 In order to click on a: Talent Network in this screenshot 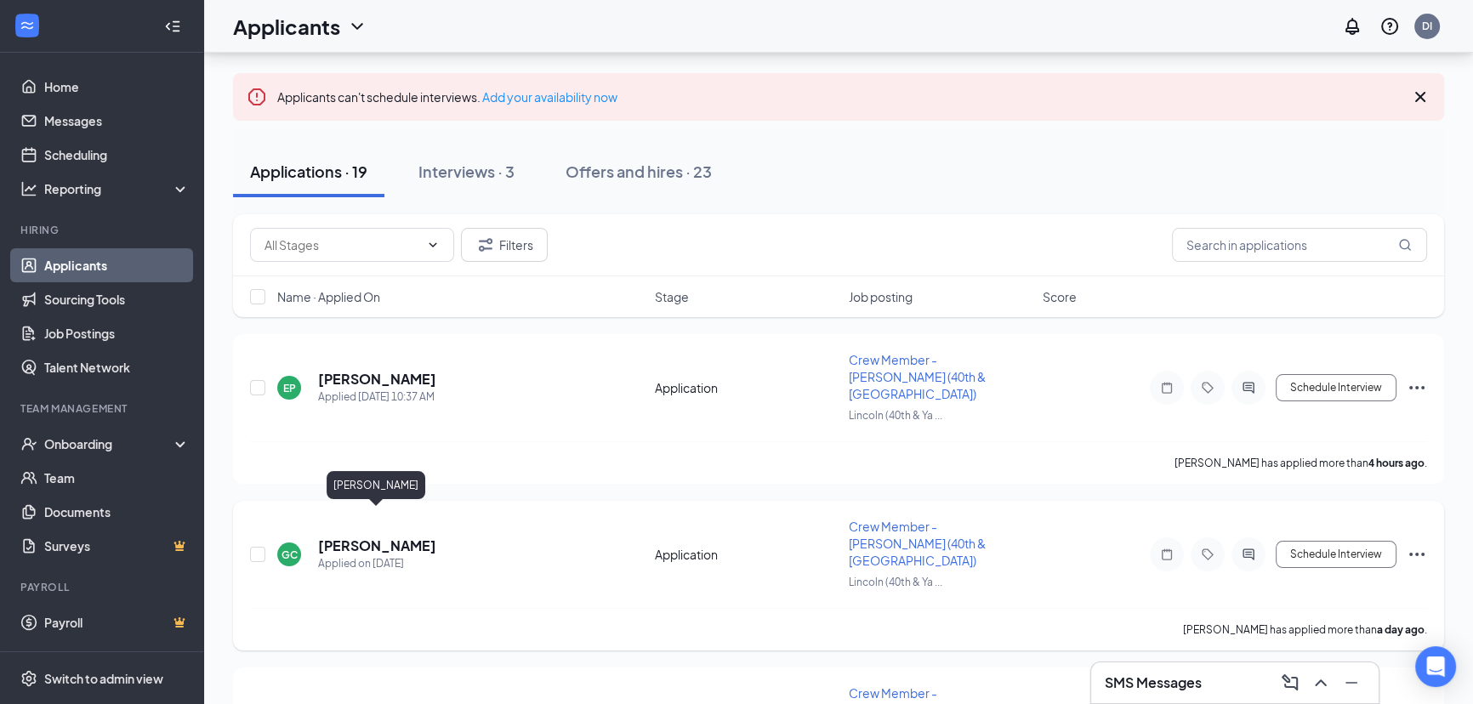, I will do `click(117, 367)`.